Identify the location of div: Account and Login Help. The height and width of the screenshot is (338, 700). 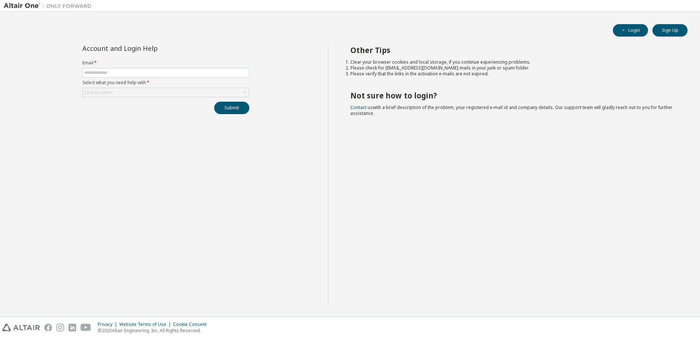
(149, 48).